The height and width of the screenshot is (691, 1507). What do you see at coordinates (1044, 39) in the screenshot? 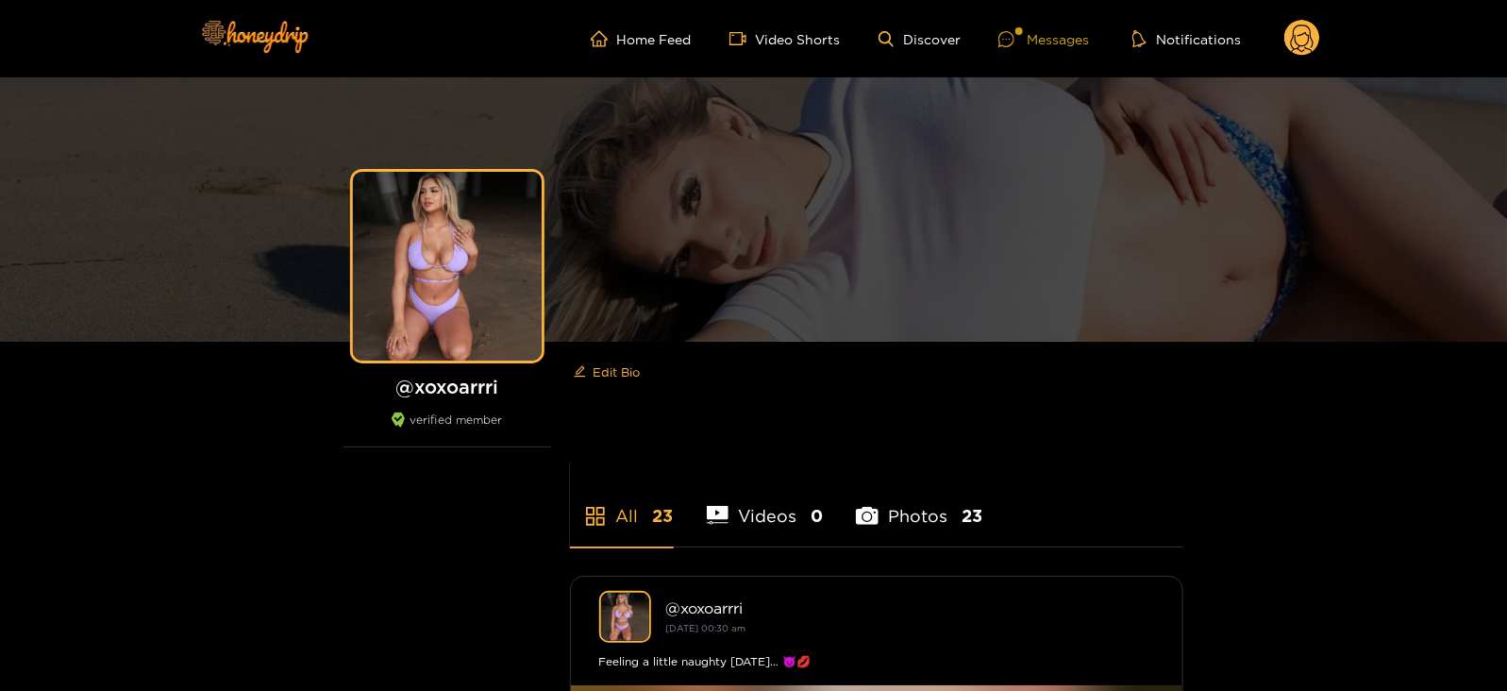
I see `div: Messages` at bounding box center [1044, 39].